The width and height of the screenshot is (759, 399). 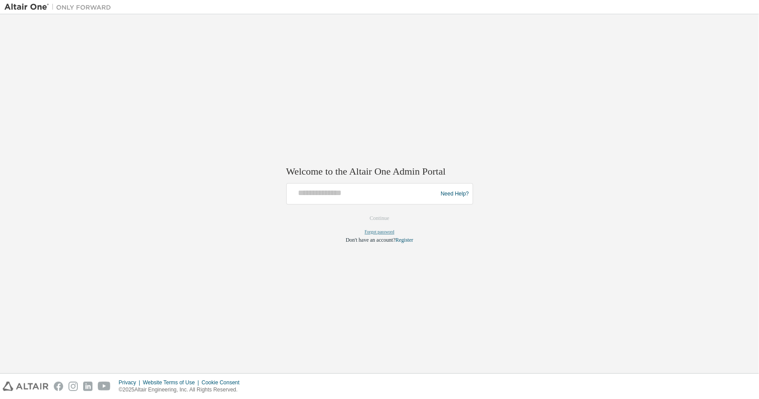 I want to click on p: © 2025 Altair Engineering, Inc. All Rights Reserved., so click(x=182, y=390).